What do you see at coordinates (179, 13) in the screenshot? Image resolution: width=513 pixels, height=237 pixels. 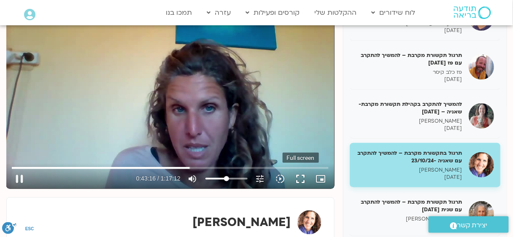 I see `a: תמכו בנו` at bounding box center [179, 13].